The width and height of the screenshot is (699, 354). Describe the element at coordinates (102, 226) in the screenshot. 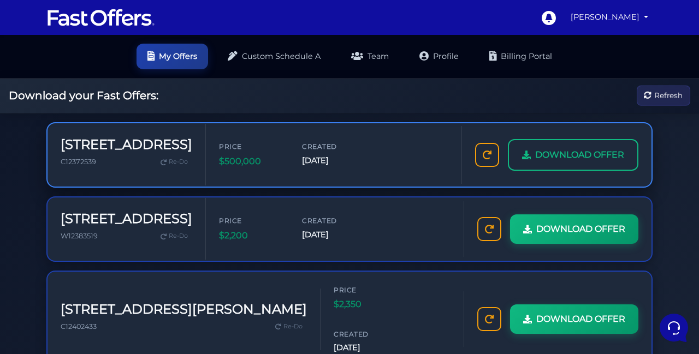

I see `input: Search for an Article...` at that location.